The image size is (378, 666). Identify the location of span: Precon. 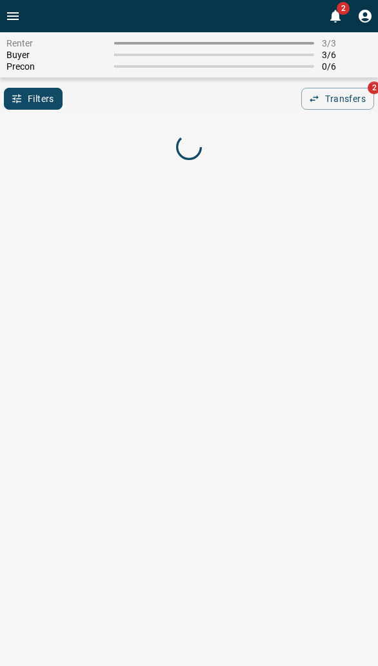
(56, 66).